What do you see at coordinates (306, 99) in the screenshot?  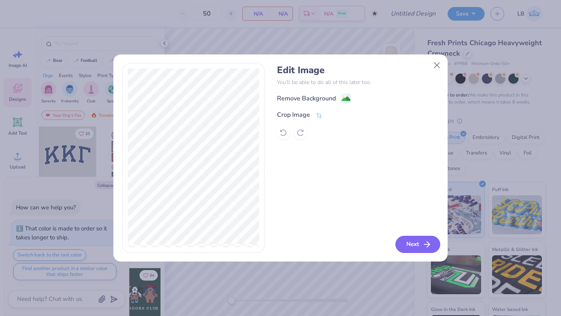 I see `div: Remove Background` at bounding box center [306, 99].